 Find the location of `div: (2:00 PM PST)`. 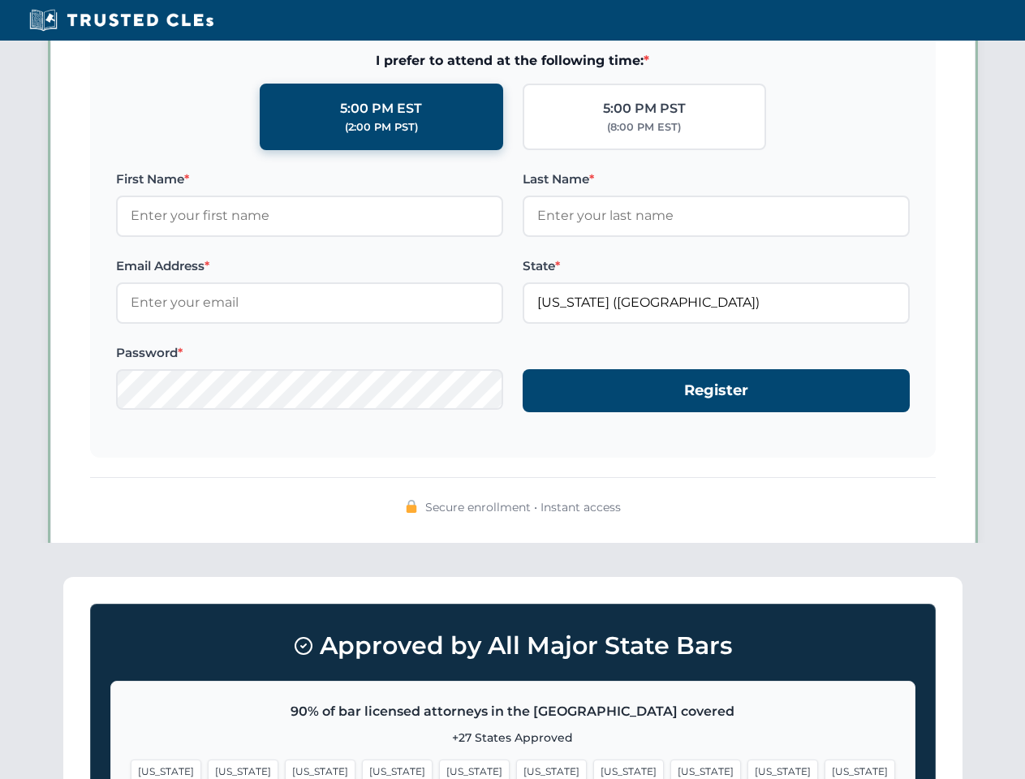

div: (2:00 PM PST) is located at coordinates (381, 127).